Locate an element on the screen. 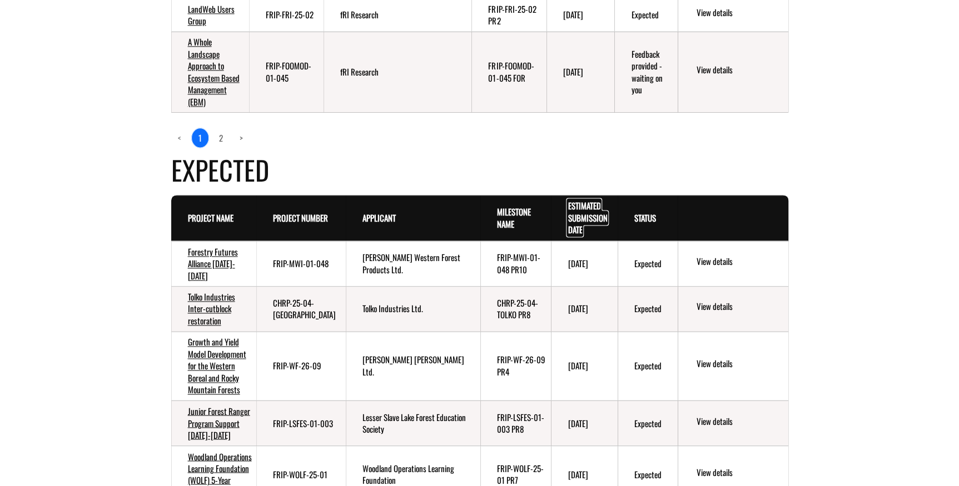 Image resolution: width=959 pixels, height=486 pixels. a: Applicant is located at coordinates (379, 218).